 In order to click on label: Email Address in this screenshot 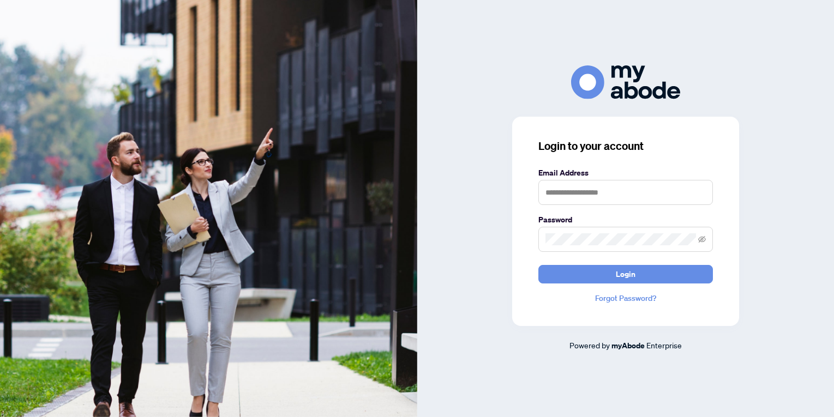, I will do `click(626, 173)`.